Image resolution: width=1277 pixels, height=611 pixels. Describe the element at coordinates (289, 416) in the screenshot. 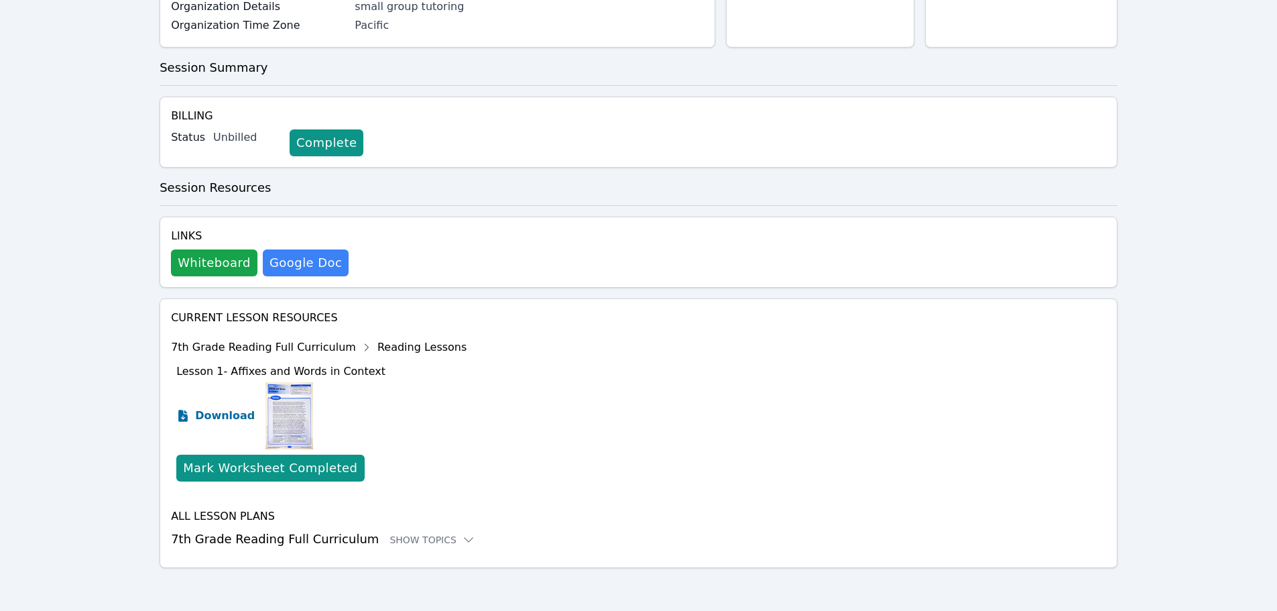

I see `img: Lesson 1- Affixes and Words in Context` at that location.